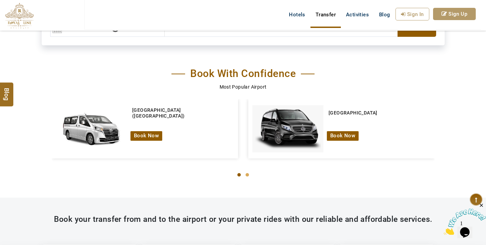 The image size is (486, 245). What do you see at coordinates (243, 74) in the screenshot?
I see `h2: Book With Confidence` at bounding box center [243, 74].